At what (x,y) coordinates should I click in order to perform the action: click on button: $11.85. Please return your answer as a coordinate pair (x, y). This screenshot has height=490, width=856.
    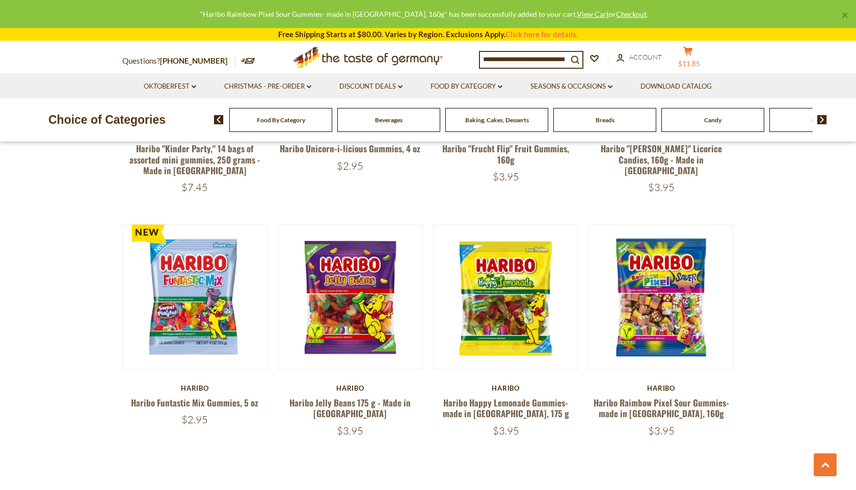
    Looking at the image, I should click on (688, 59).